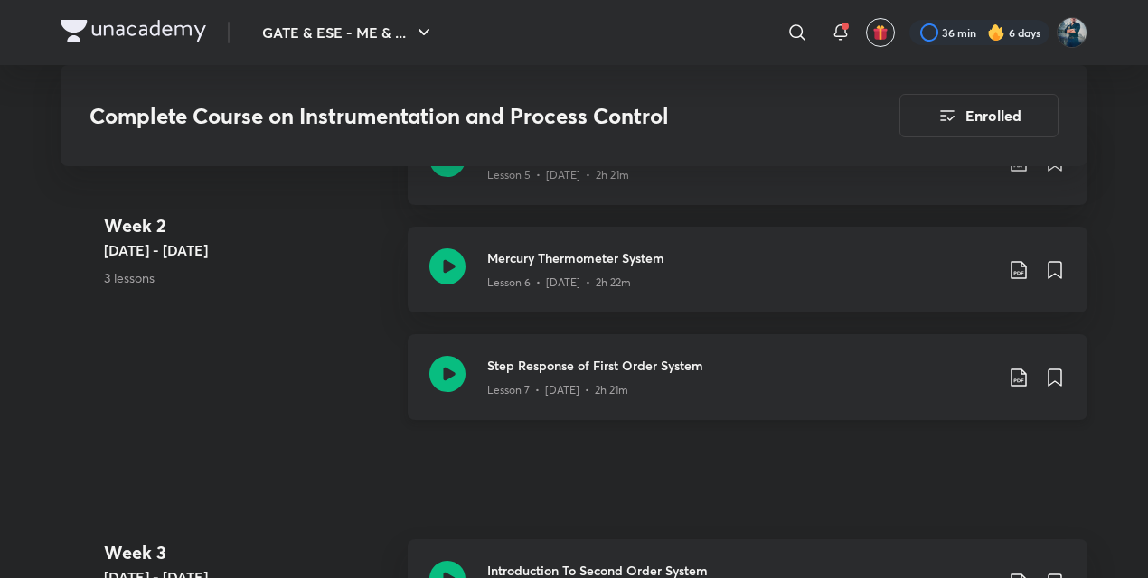  I want to click on p: 3 lessons, so click(248, 277).